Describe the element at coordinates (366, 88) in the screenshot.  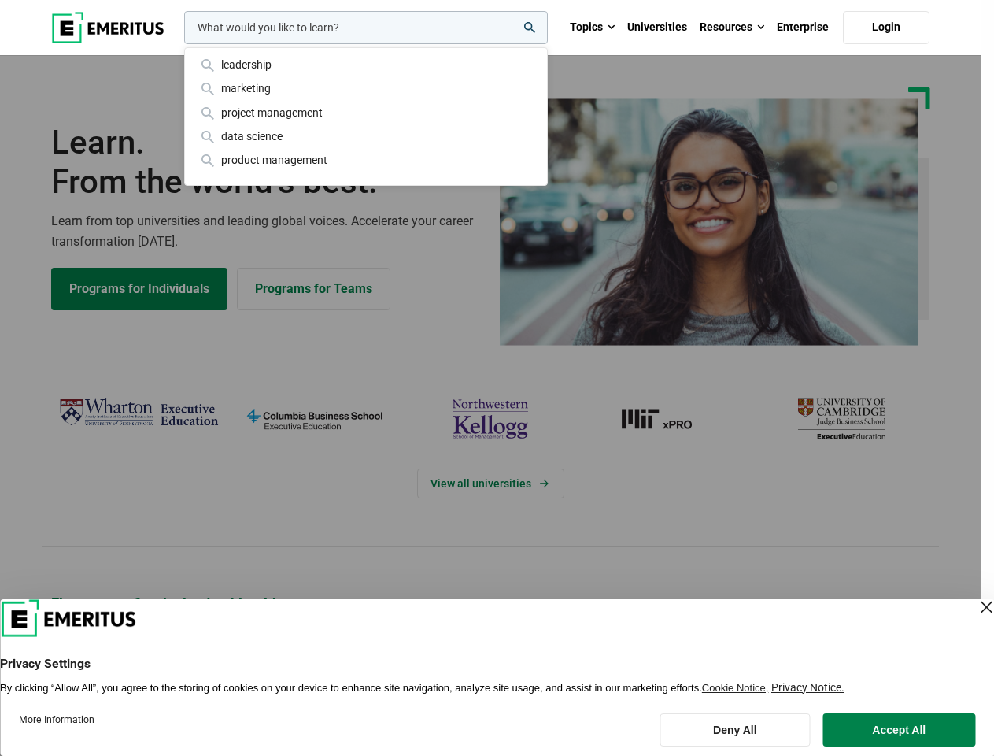
I see `div: marketing` at that location.